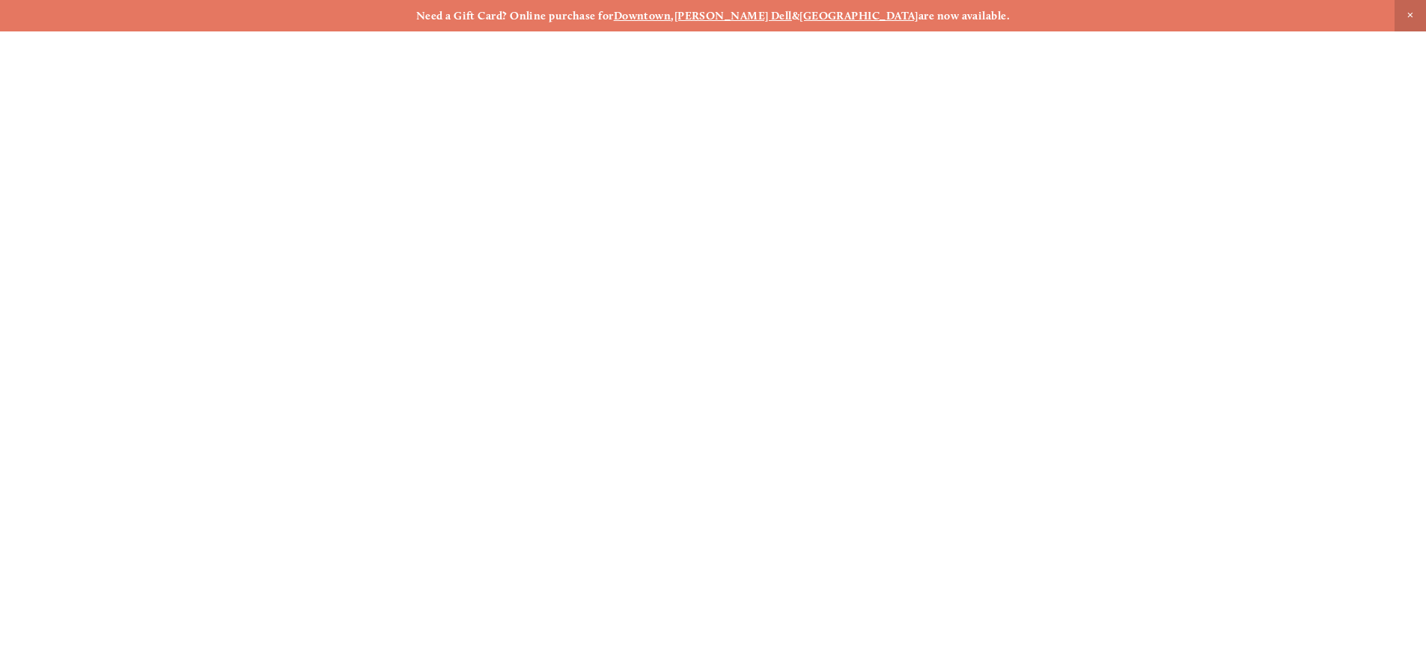 This screenshot has height=666, width=1426. Describe the element at coordinates (964, 16) in the screenshot. I see `strong: are now available.` at that location.